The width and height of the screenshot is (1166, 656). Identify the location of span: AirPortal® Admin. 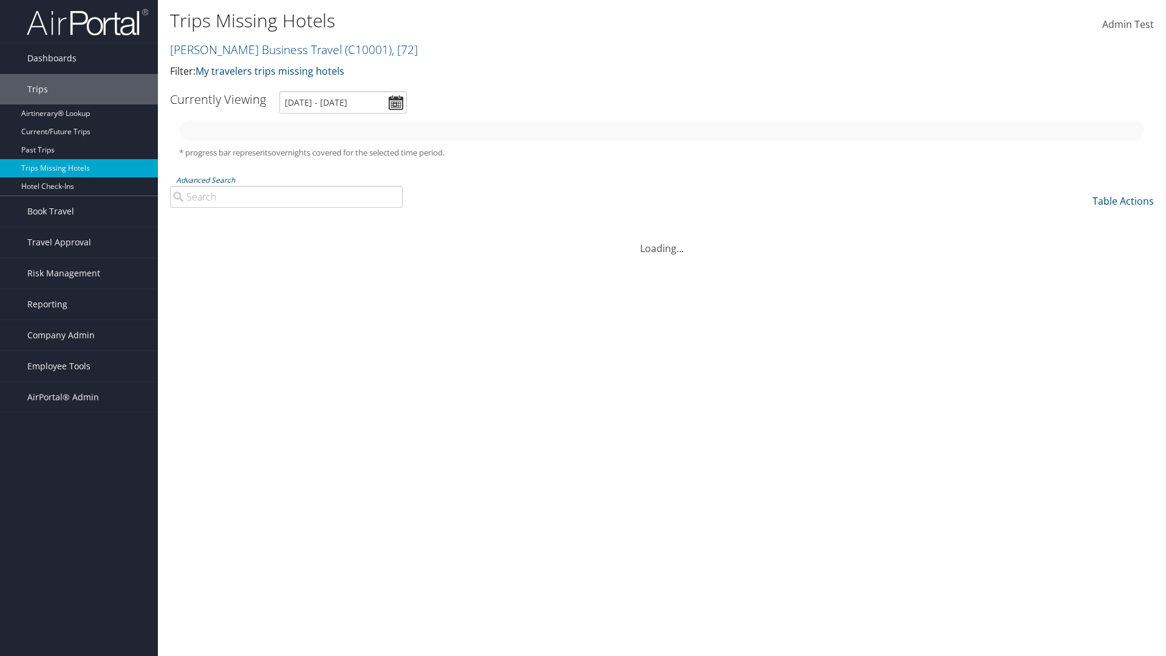
(63, 397).